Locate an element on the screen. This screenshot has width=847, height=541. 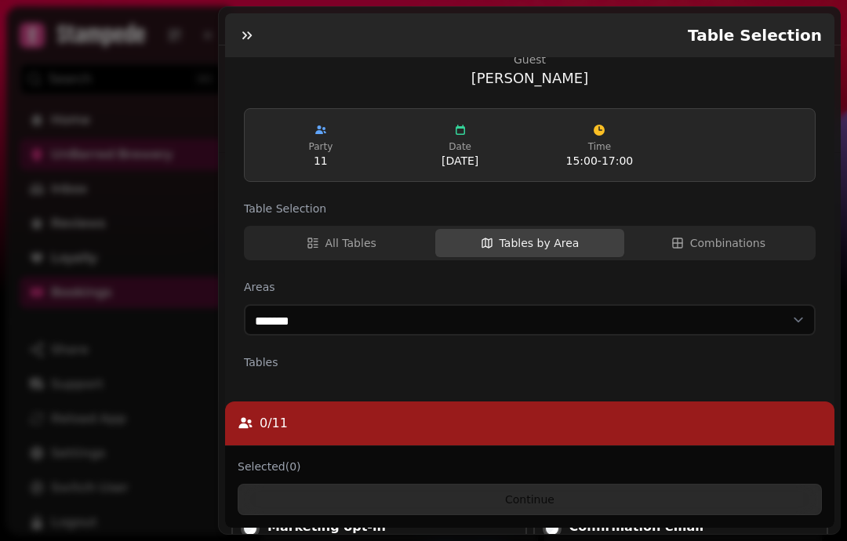
label: Table Selection is located at coordinates (529, 209).